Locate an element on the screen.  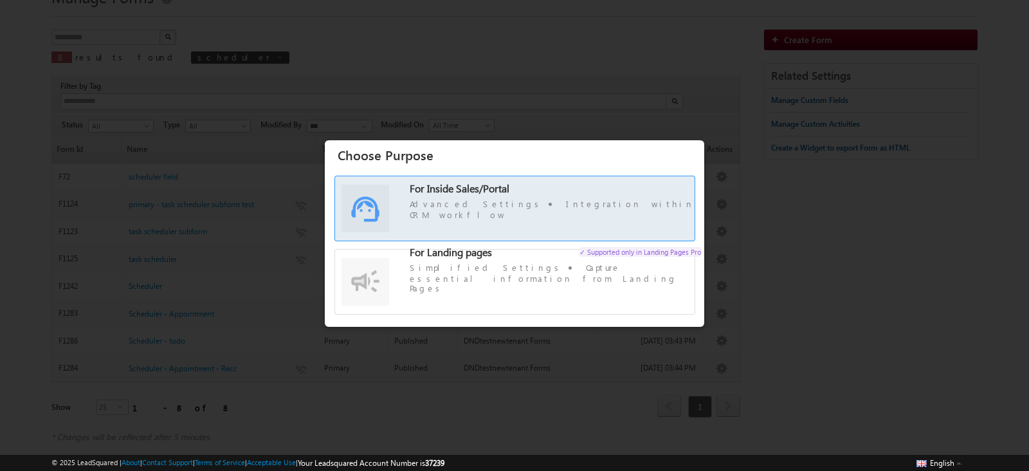
span: For Landing pages is located at coordinates (451, 251).